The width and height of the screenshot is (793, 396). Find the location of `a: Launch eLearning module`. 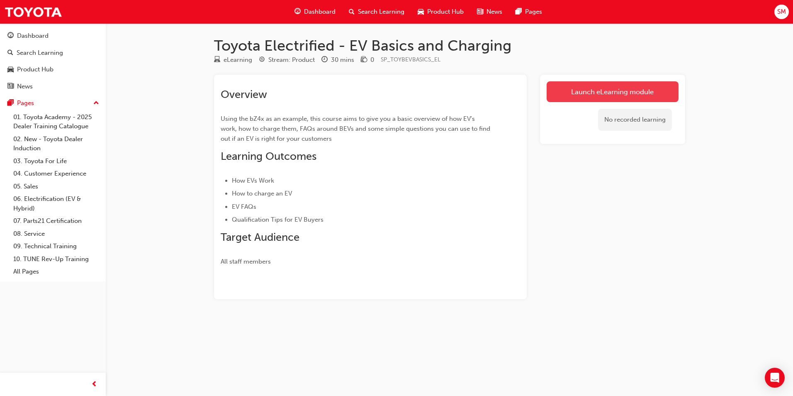

a: Launch eLearning module is located at coordinates (613, 92).